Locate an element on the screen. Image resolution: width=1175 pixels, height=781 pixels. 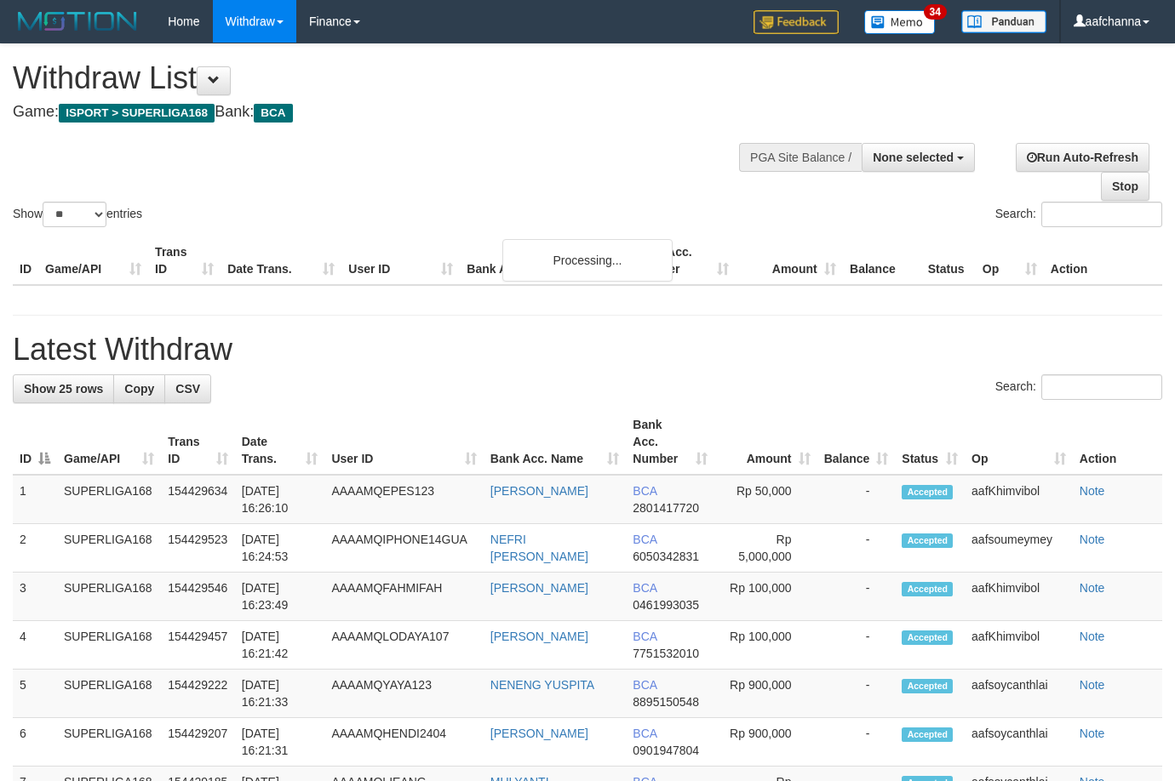
th: Bank Acc. Name is located at coordinates (543, 260).